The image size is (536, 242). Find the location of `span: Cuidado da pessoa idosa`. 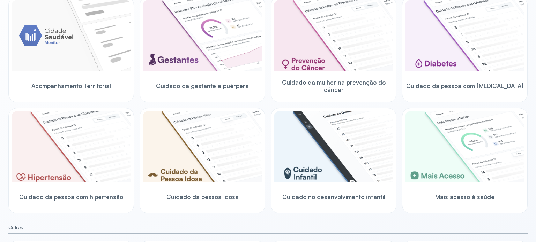

span: Cuidado da pessoa idosa is located at coordinates (202, 197).